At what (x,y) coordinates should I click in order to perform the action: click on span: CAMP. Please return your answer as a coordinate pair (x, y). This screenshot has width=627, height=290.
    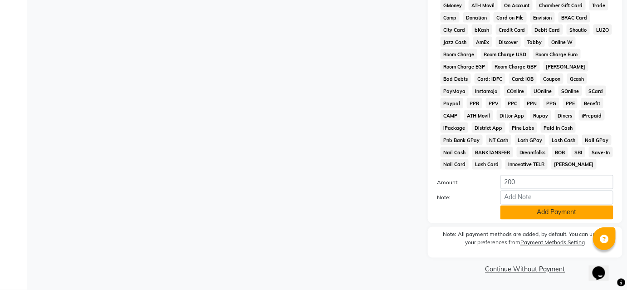
    Looking at the image, I should click on (450, 115).